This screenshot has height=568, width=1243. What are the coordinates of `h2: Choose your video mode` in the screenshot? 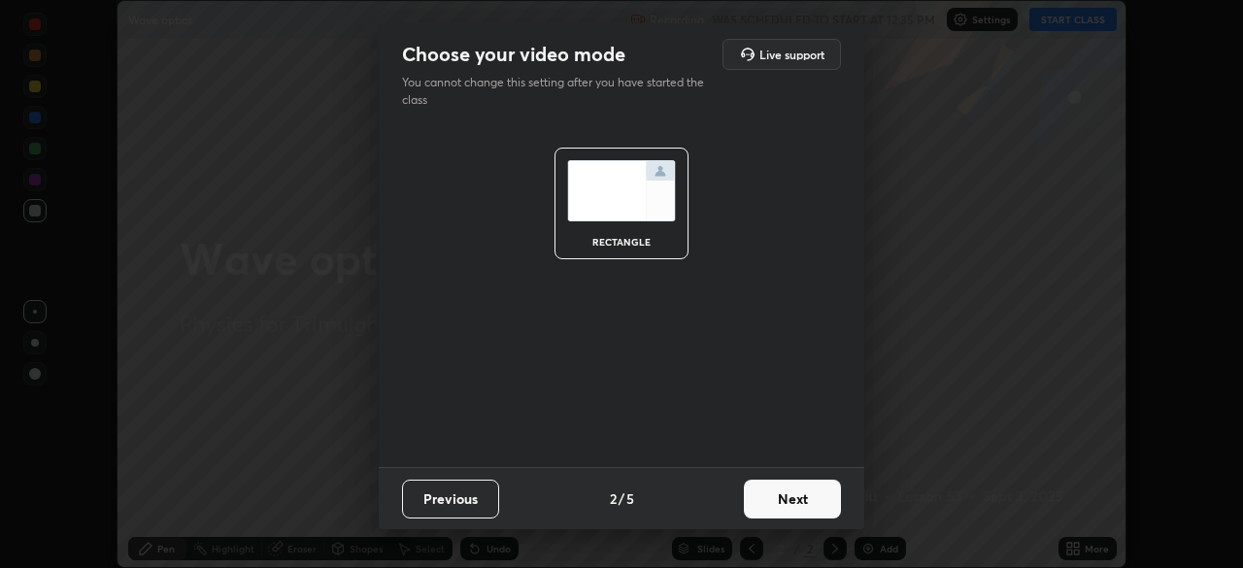 It's located at (514, 54).